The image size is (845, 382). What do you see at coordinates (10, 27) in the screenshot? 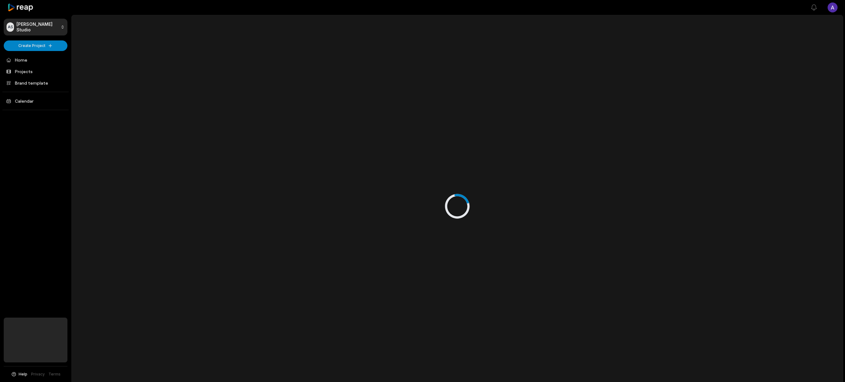
I see `div: AS` at bounding box center [10, 27].